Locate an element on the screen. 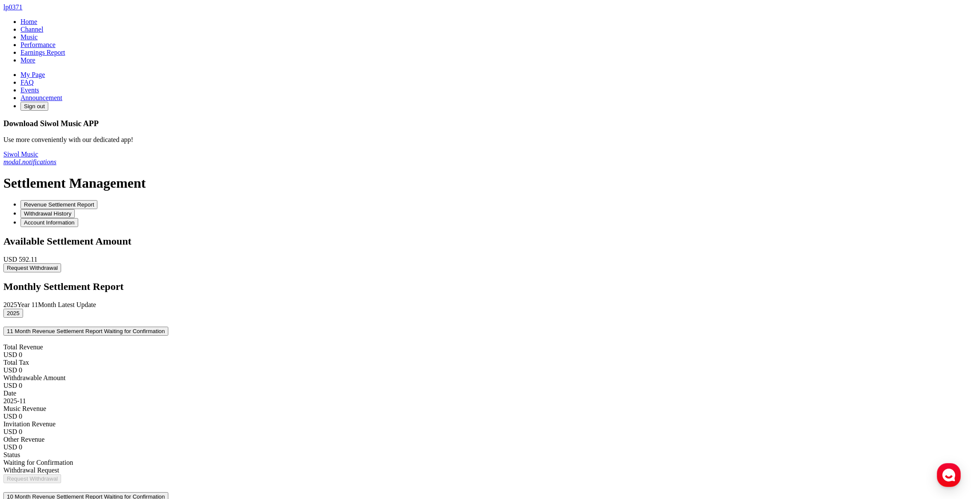 This screenshot has width=971, height=499. a: Home is located at coordinates (29, 21).